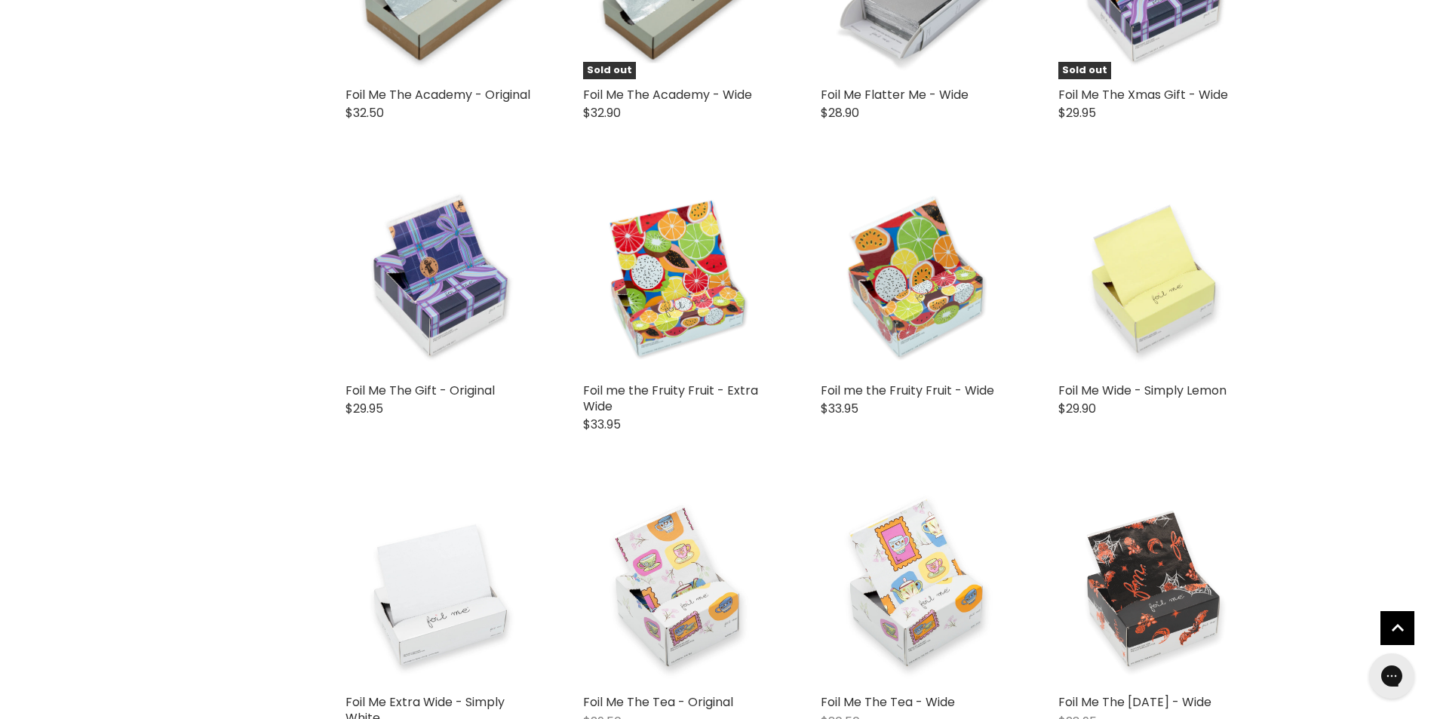 The image size is (1437, 719). What do you see at coordinates (1154, 590) in the screenshot?
I see `a: Foil Me The Halloween - Wide` at bounding box center [1154, 590].